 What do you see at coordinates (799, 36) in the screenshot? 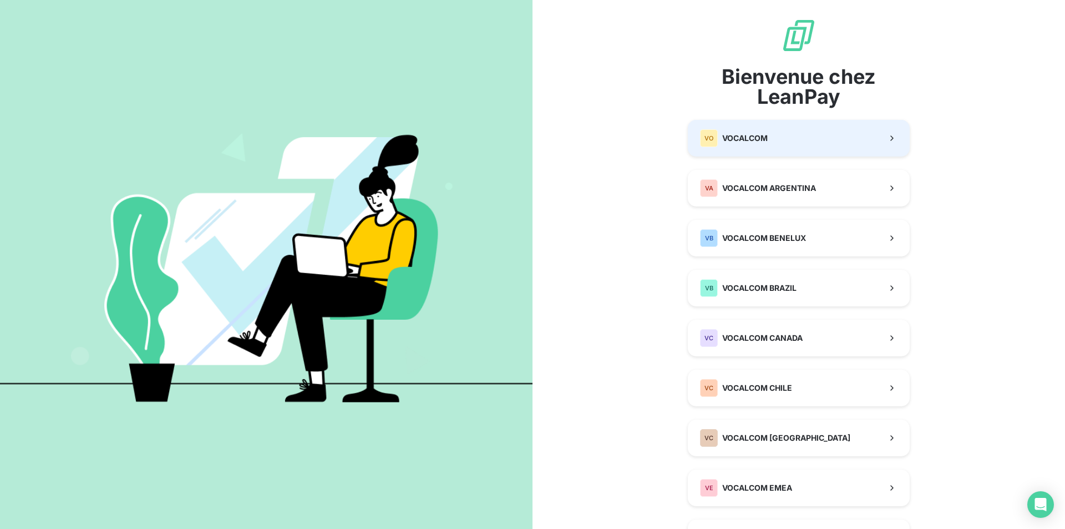
I see `img: logo sigle` at bounding box center [799, 36].